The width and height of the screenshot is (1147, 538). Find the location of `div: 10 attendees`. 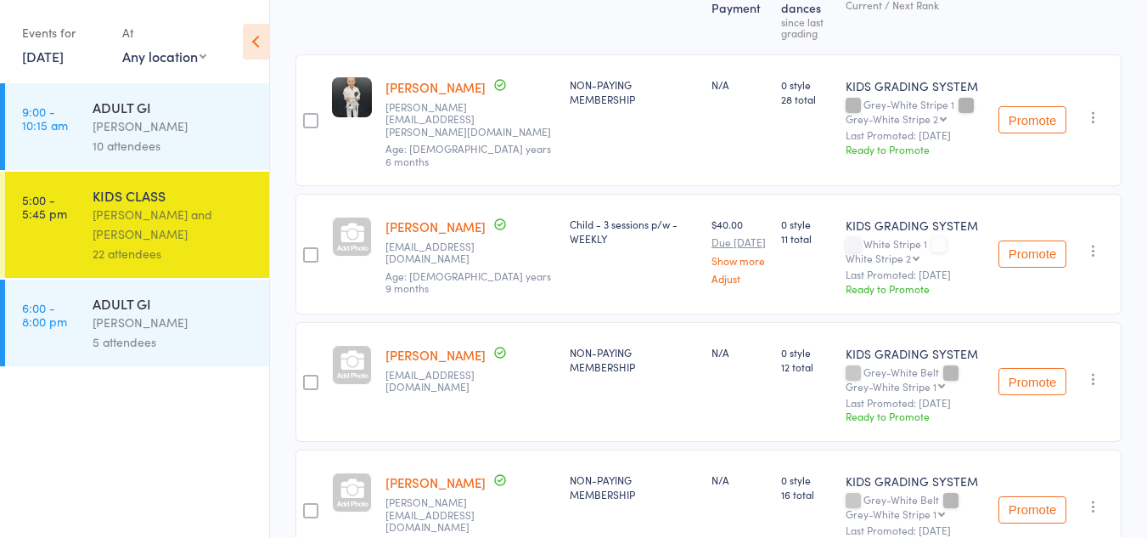

div: 10 attendees is located at coordinates (173, 145).